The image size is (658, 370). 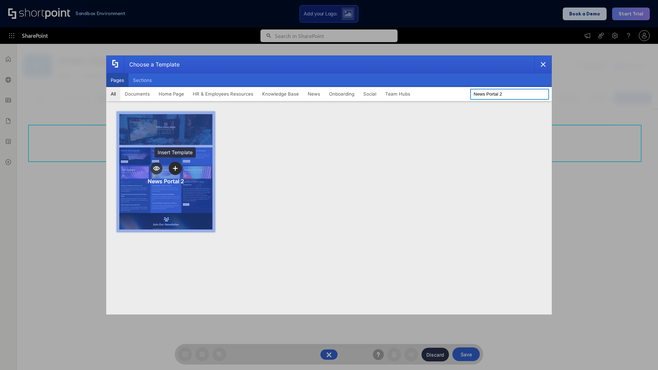 I want to click on button: Home Page, so click(x=171, y=94).